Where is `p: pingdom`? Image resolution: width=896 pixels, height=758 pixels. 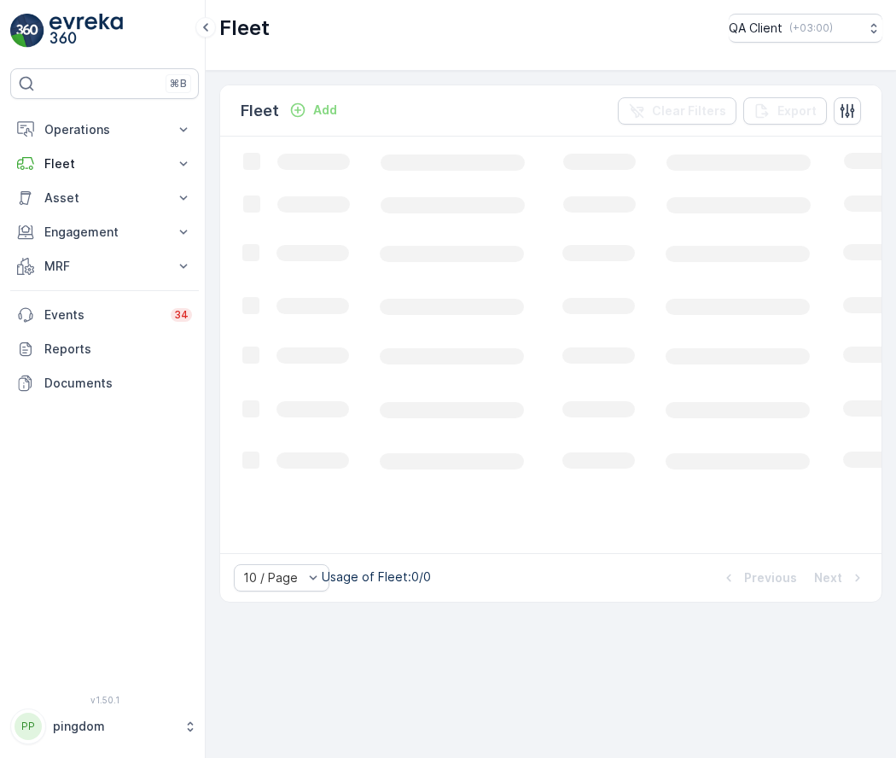
p: pingdom is located at coordinates (113, 726).